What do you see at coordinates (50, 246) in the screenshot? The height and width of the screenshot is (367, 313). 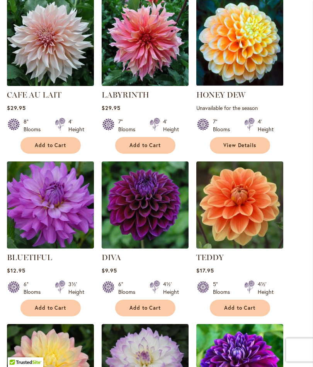 I see `a: Bluetiful` at bounding box center [50, 246].